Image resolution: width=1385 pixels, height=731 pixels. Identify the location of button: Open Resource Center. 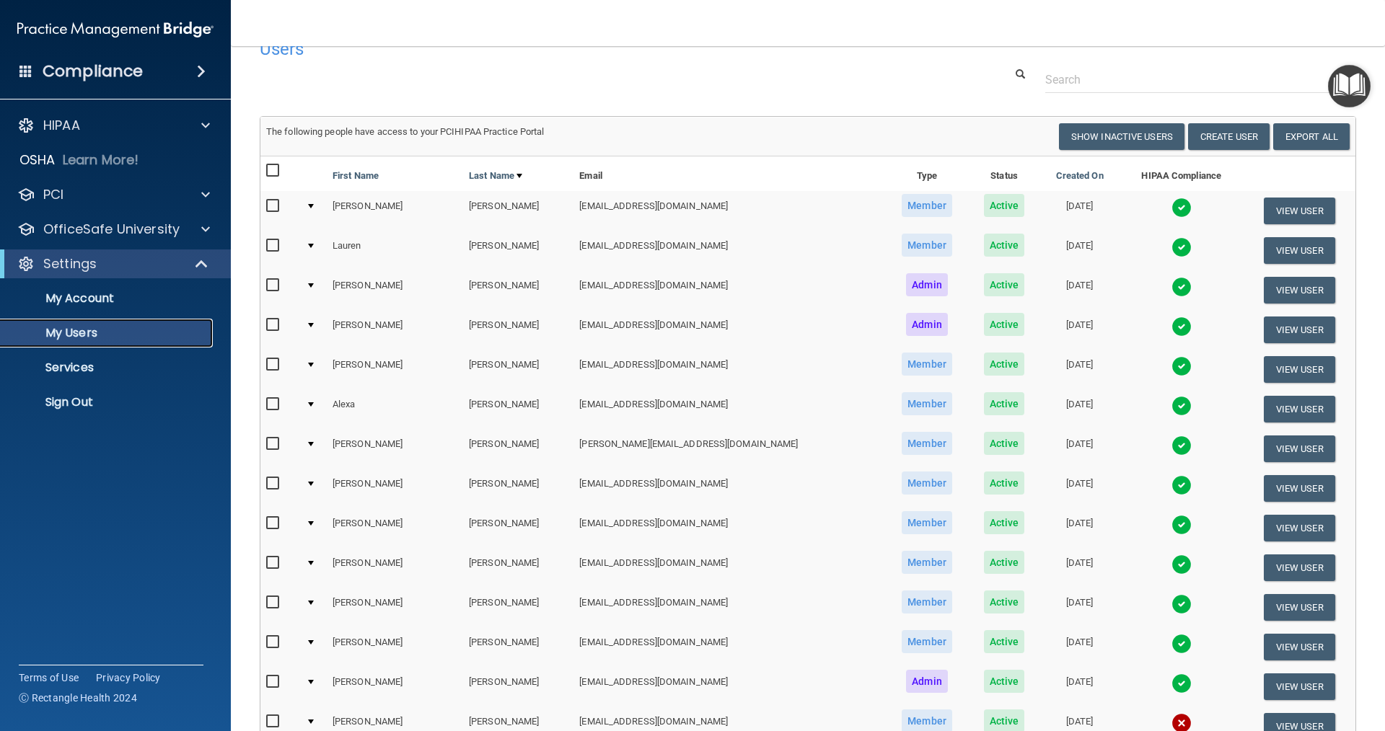
(1349, 86).